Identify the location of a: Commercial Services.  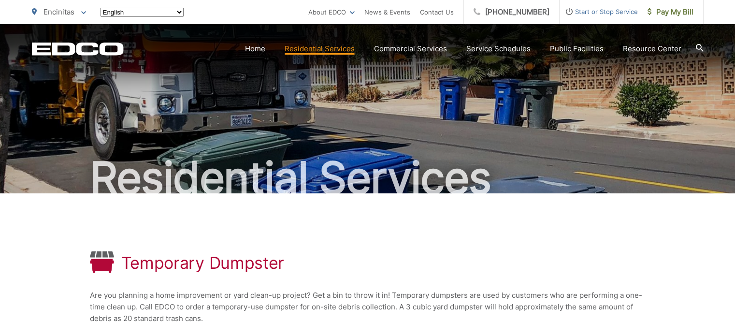
(410, 49).